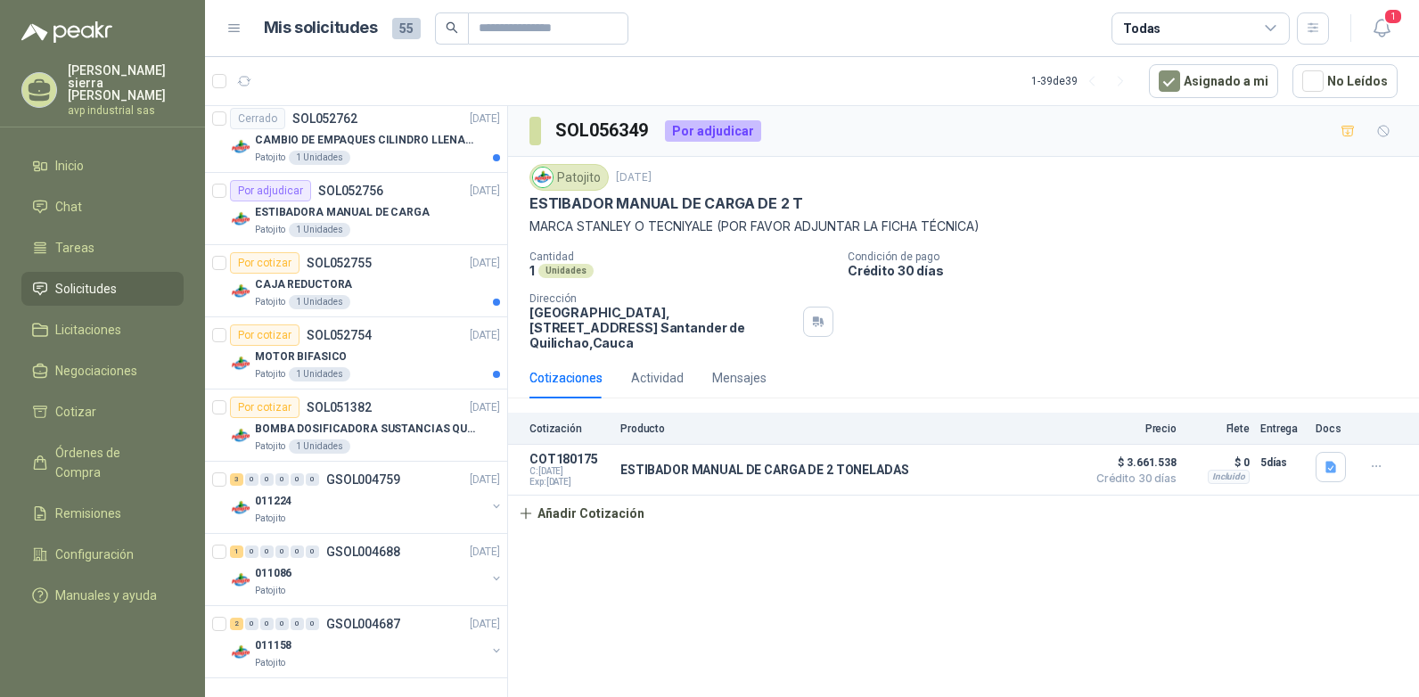 The height and width of the screenshot is (697, 1419). What do you see at coordinates (1083, 81) in the screenshot?
I see `div: 1 - 39 de 39` at bounding box center [1083, 81].